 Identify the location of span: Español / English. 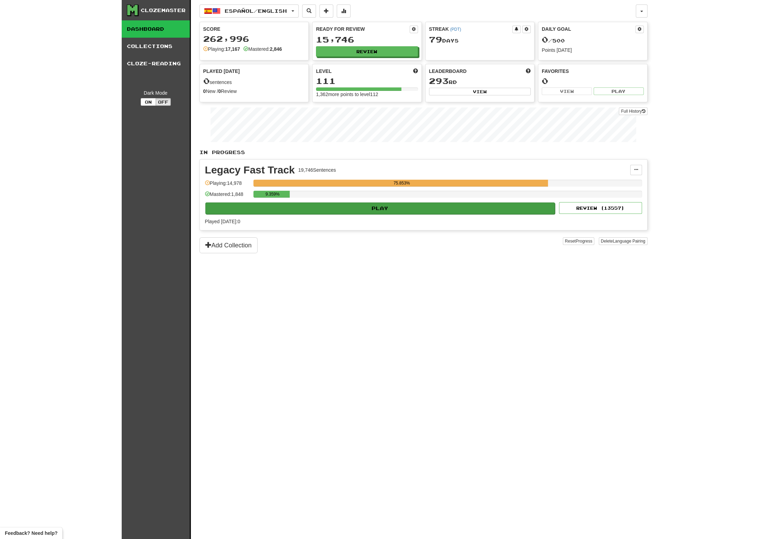
(256, 11).